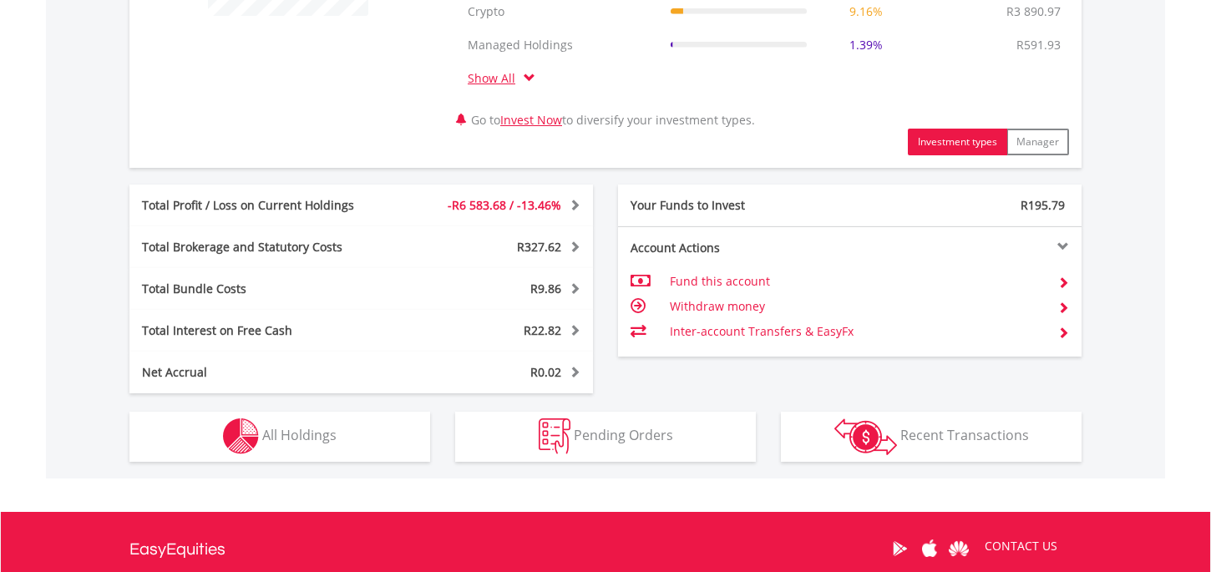 This screenshot has width=1211, height=572. I want to click on span: R22.82, so click(542, 330).